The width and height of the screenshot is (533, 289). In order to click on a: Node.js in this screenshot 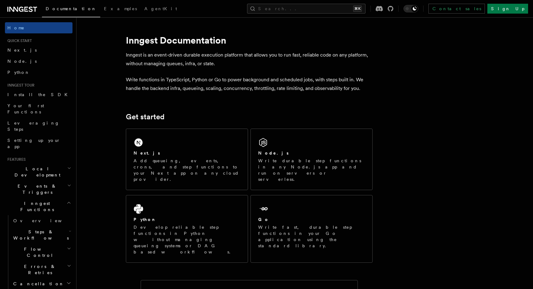, I will do `click(39, 61)`.